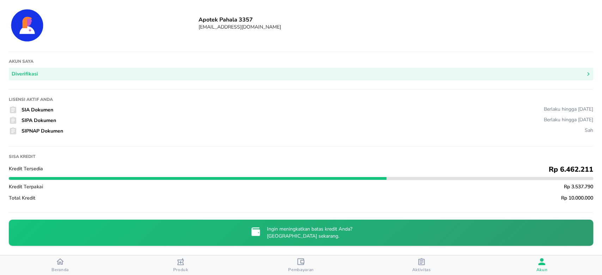 This screenshot has width=602, height=275. Describe the element at coordinates (421, 265) in the screenshot. I see `button: Aktivitas` at that location.